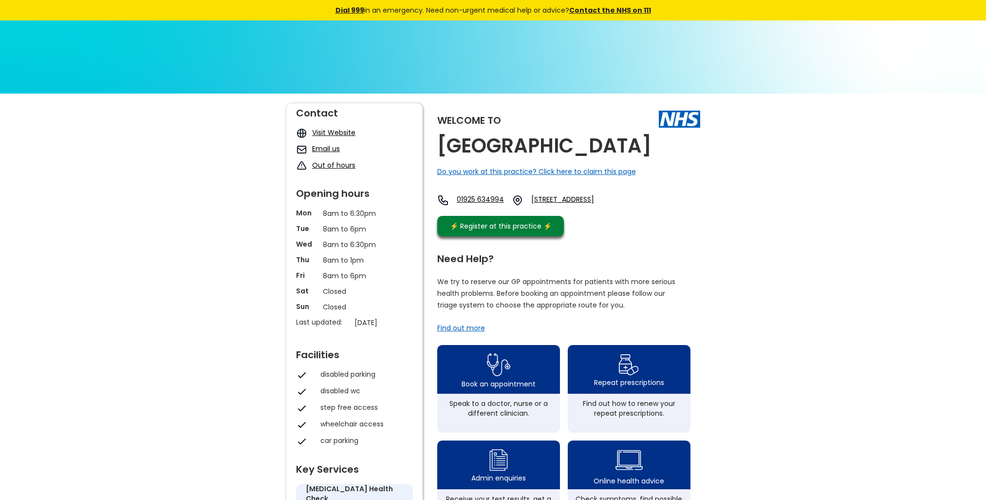  I want to click on div: wheelchair access, so click(364, 424).